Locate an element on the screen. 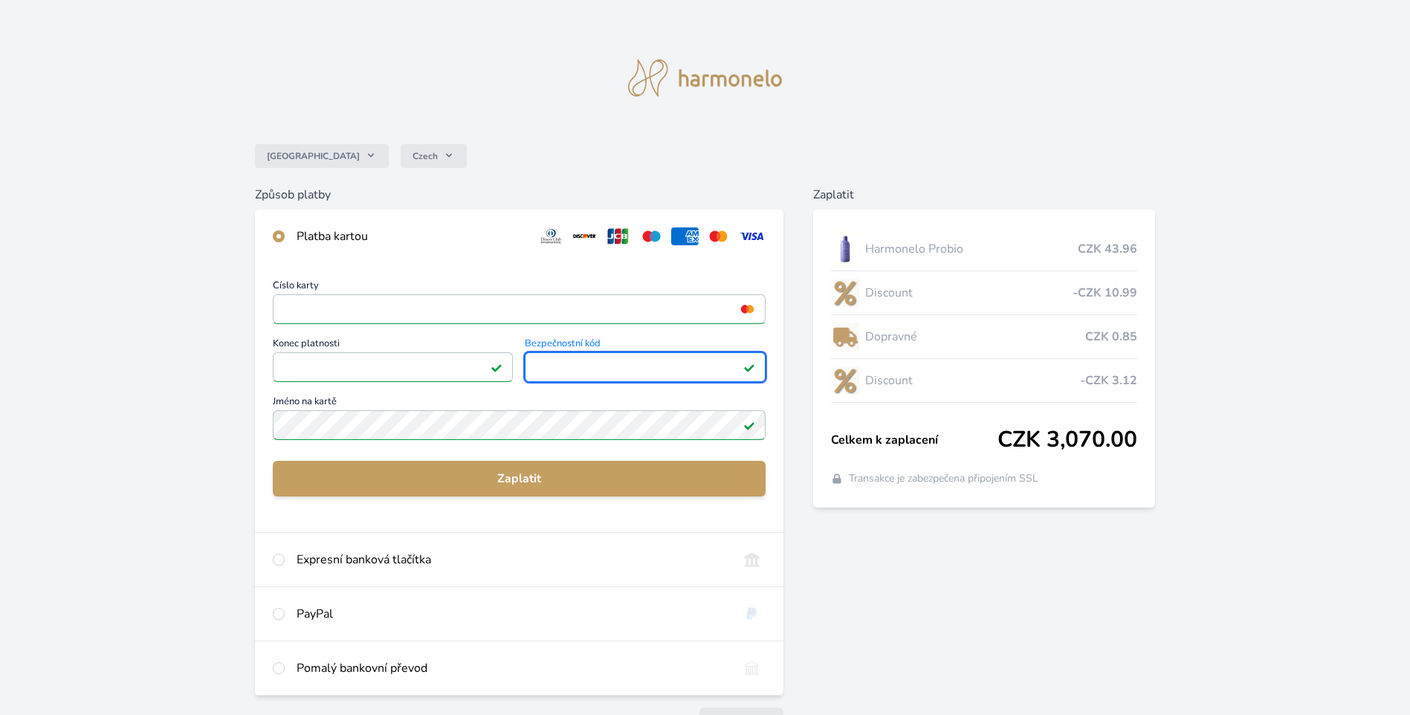 The height and width of the screenshot is (715, 1410). span: Dopravné is located at coordinates (975, 337).